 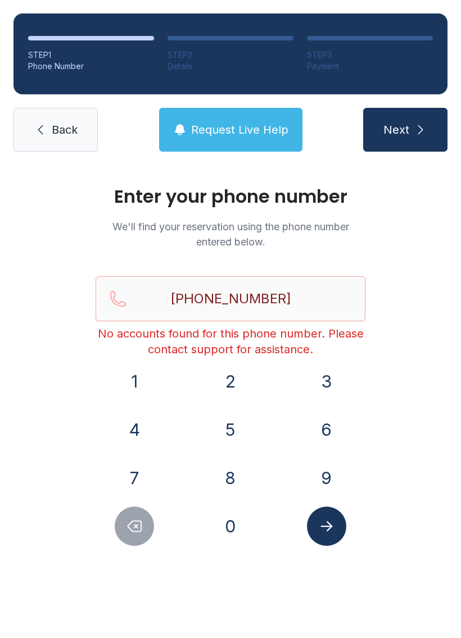 I want to click on div: No accounts found for this phone number. Please contact support for assistance., so click(x=230, y=341).